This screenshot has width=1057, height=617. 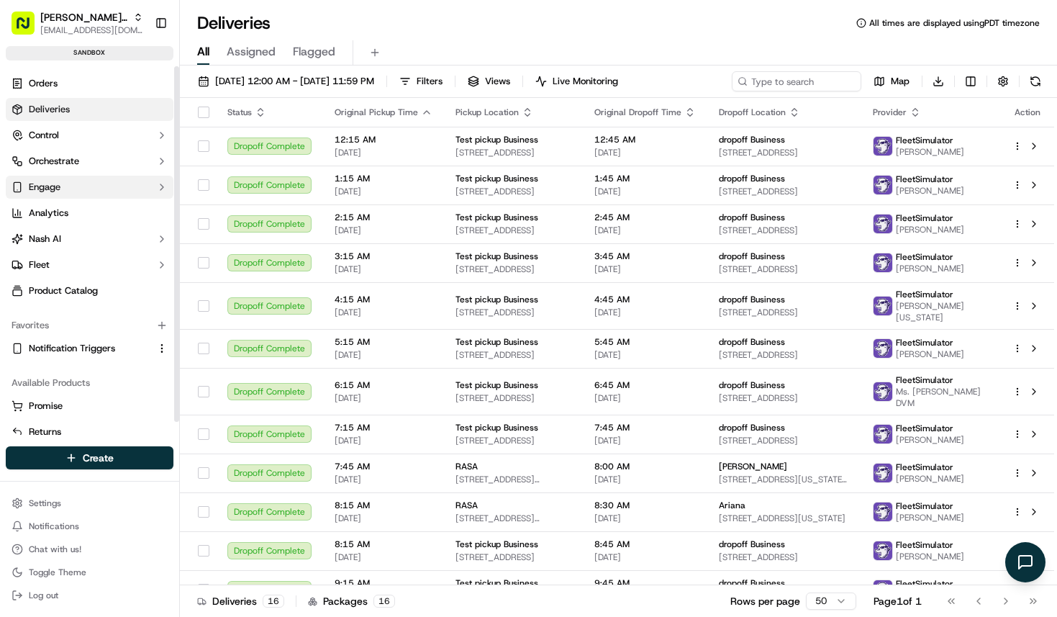 I want to click on div: 16, so click(x=384, y=601).